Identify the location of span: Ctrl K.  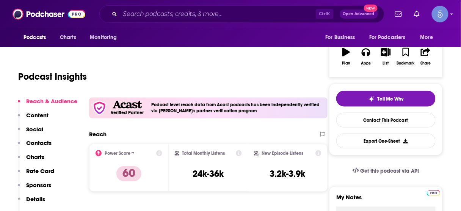
(325, 14).